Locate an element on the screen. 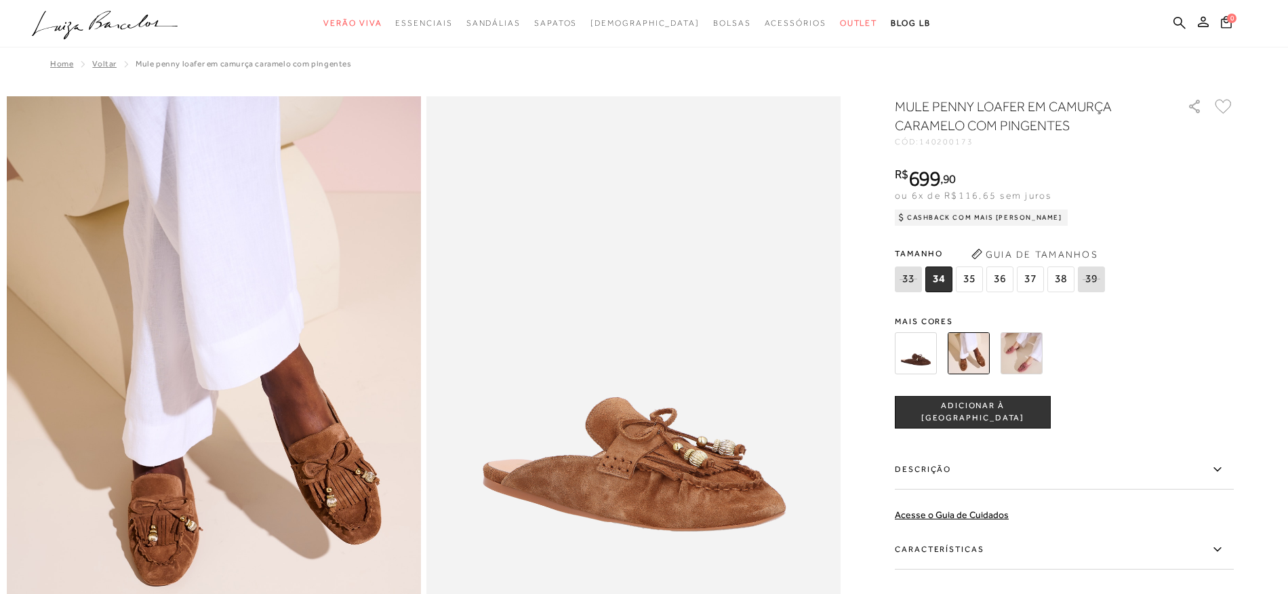 The image size is (1288, 594). span: Outlet is located at coordinates (859, 23).